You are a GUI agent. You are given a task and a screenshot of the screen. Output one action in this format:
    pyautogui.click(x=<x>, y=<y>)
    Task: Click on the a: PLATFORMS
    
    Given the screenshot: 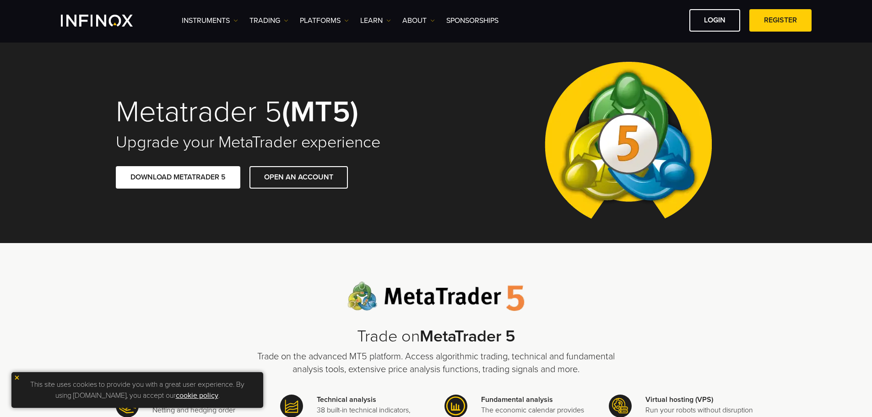 What is the action you would take?
    pyautogui.click(x=324, y=21)
    